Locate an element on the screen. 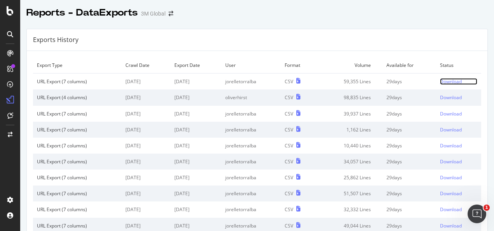 This screenshot has width=494, height=231. td: oliverhirst is located at coordinates (251, 97).